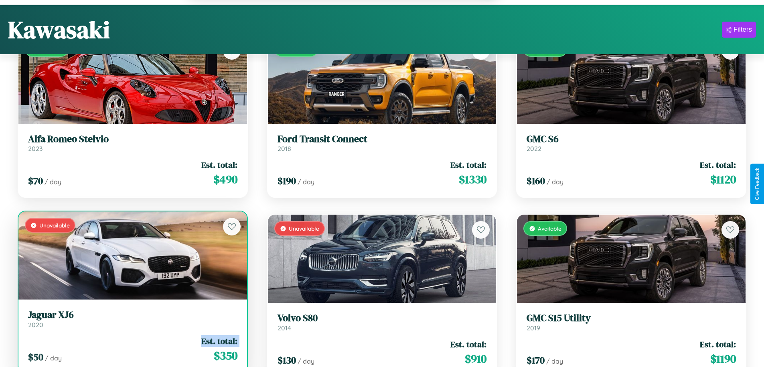 This screenshot has width=764, height=368. Describe the element at coordinates (549, 228) in the screenshot. I see `span: Available` at that location.